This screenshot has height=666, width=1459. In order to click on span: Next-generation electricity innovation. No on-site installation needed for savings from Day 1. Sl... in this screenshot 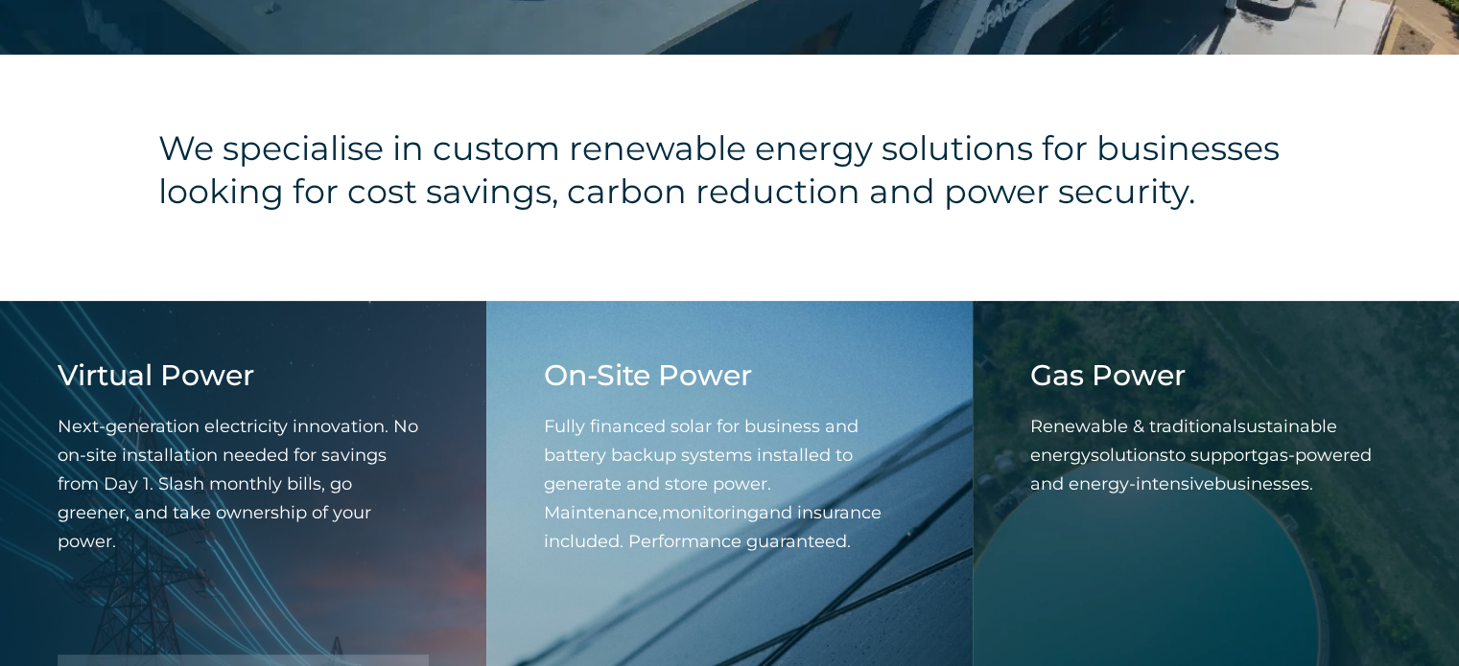, I will do `click(238, 484)`.